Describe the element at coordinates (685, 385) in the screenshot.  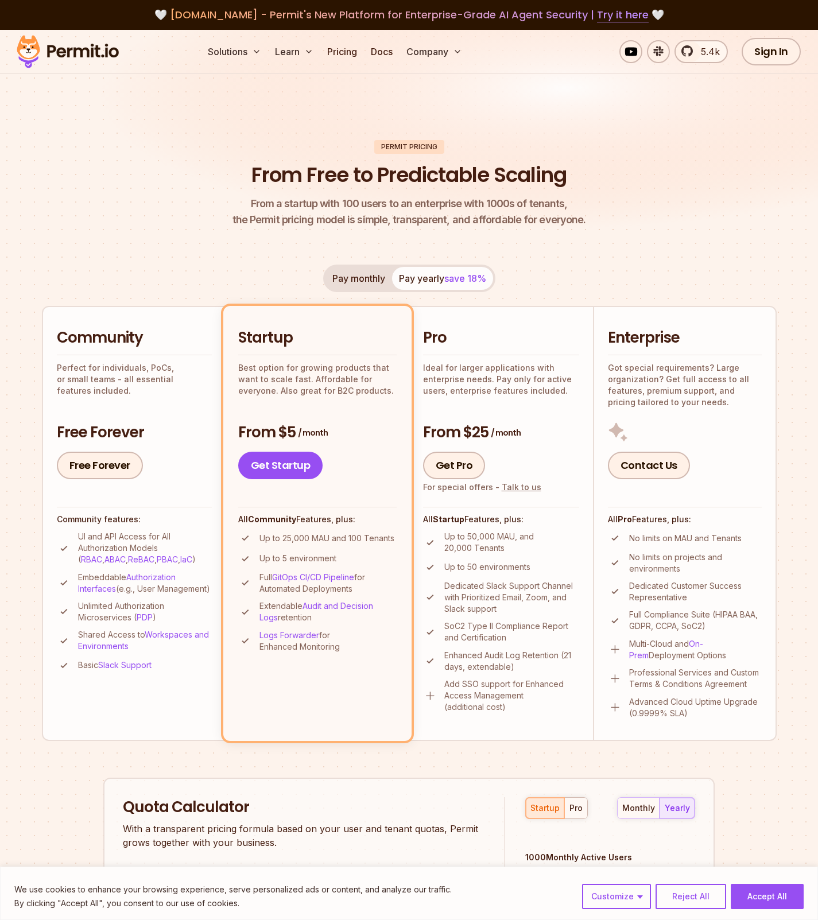
I see `p: Got special requirements? Large organization? Get full access to all features, premium support, a...` at that location.